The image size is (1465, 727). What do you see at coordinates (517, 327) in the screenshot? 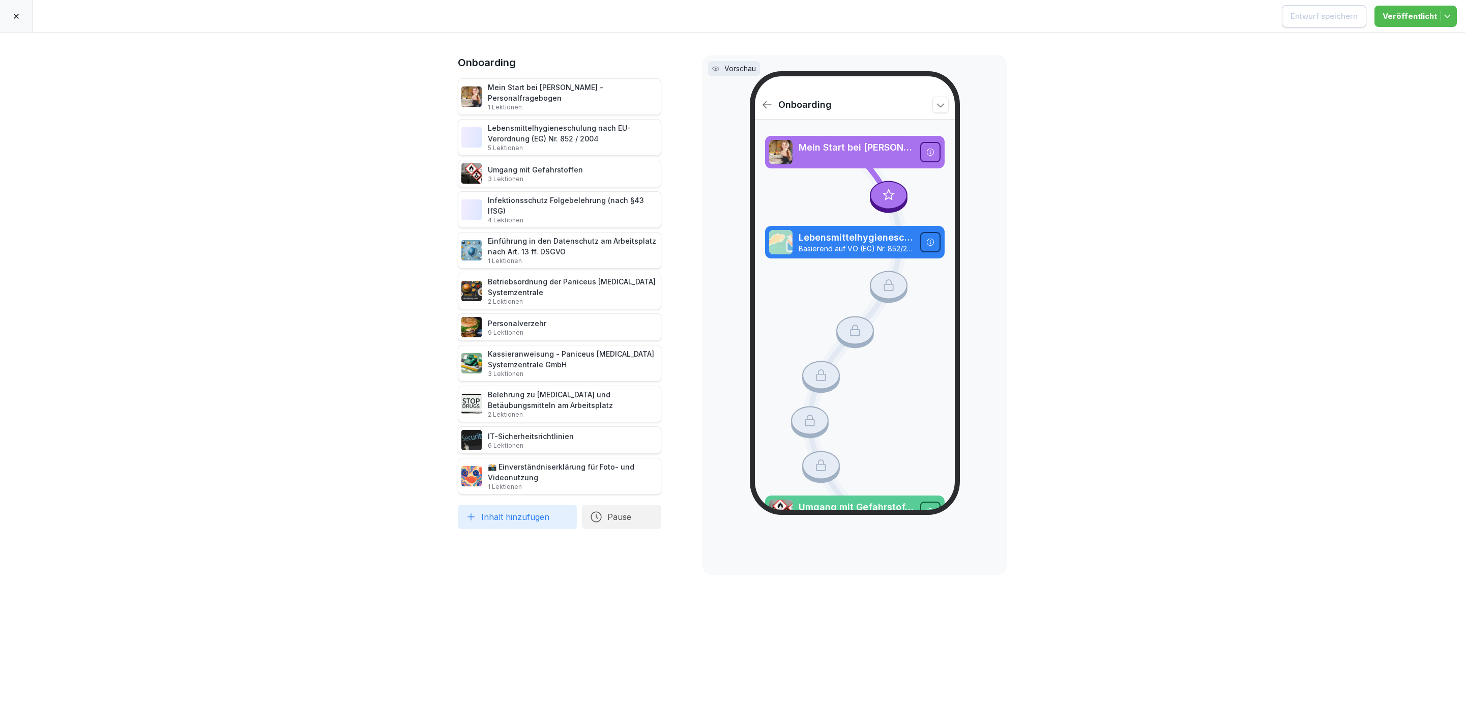
I see `div: Personalverzehr` at bounding box center [517, 327].